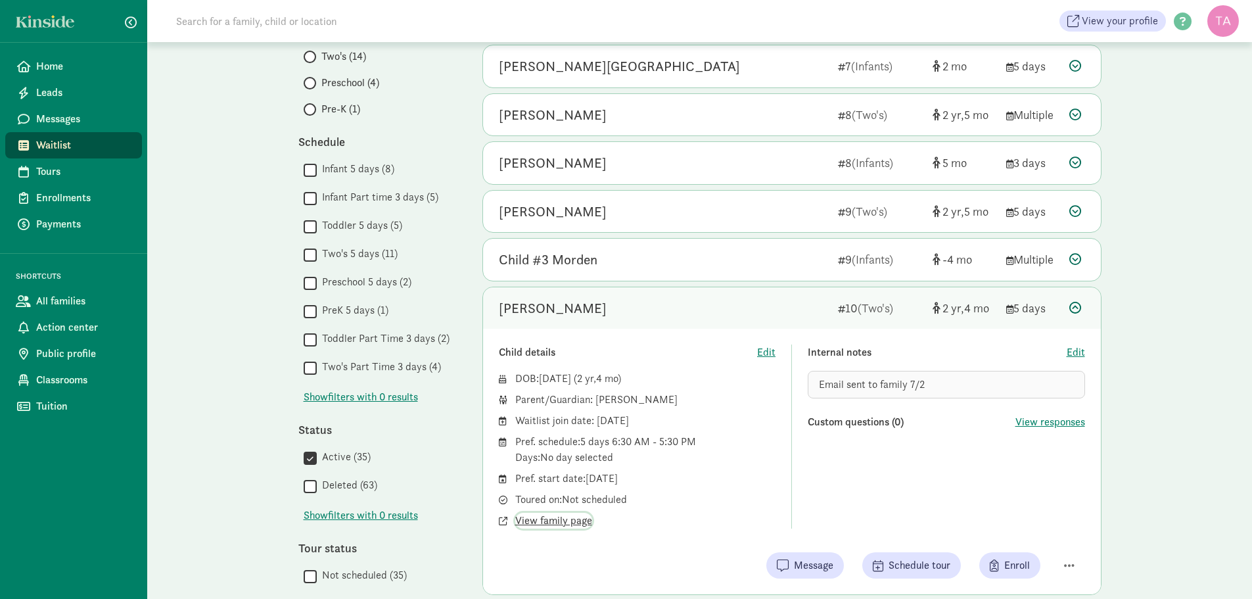  Describe the element at coordinates (83, 301) in the screenshot. I see `span: All families` at that location.